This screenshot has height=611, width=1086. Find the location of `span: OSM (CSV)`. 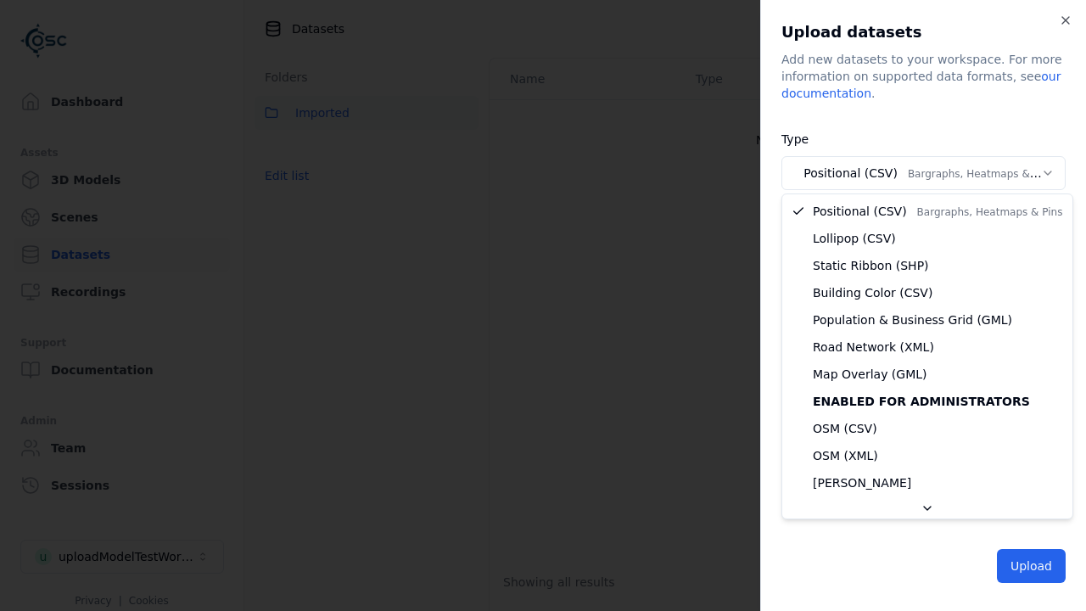

span: OSM (CSV) is located at coordinates (845, 428).